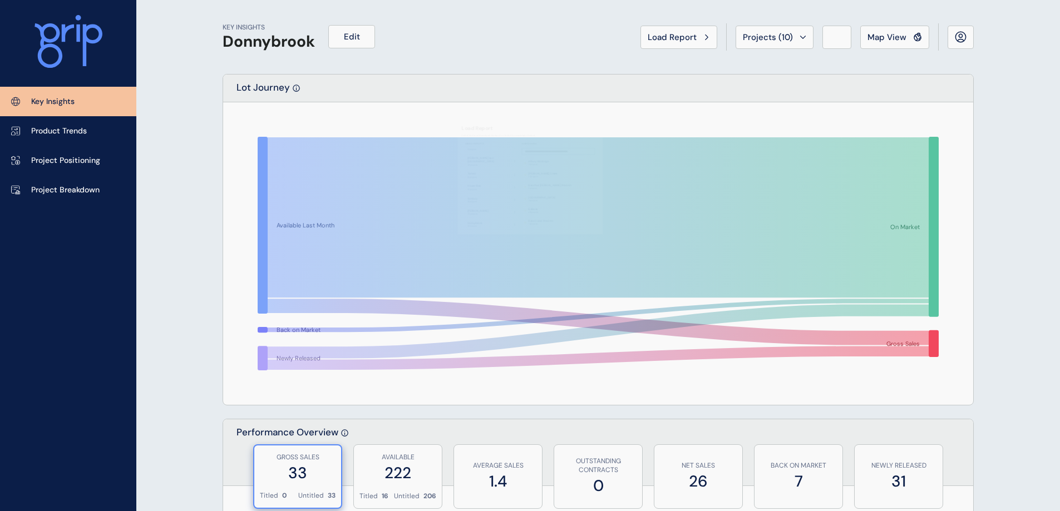 This screenshot has height=511, width=1060. Describe the element at coordinates (429, 496) in the screenshot. I see `p: 206` at that location.